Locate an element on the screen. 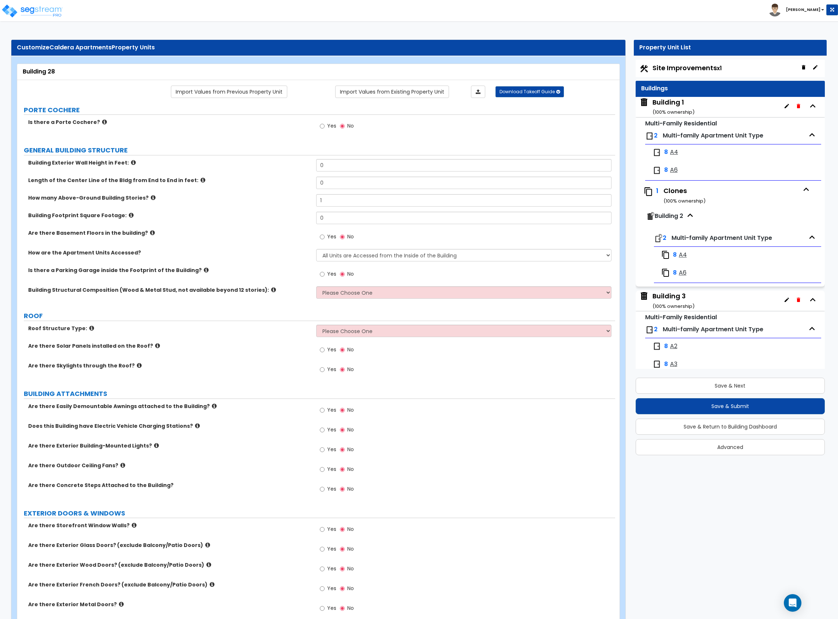  div: Clones is located at coordinates (731, 195).